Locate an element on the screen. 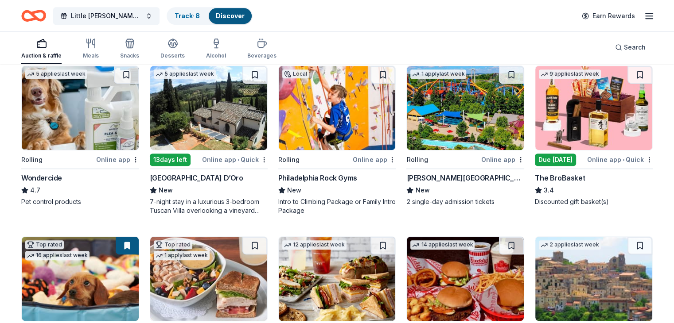 This screenshot has width=674, height=323. button: Desserts is located at coordinates (172, 49).